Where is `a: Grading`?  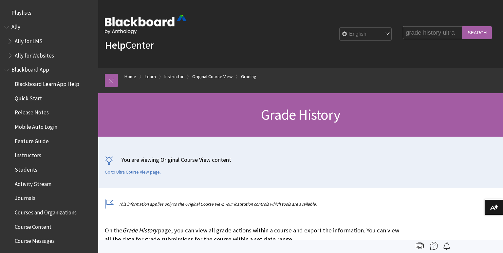
a: Grading is located at coordinates (249, 77).